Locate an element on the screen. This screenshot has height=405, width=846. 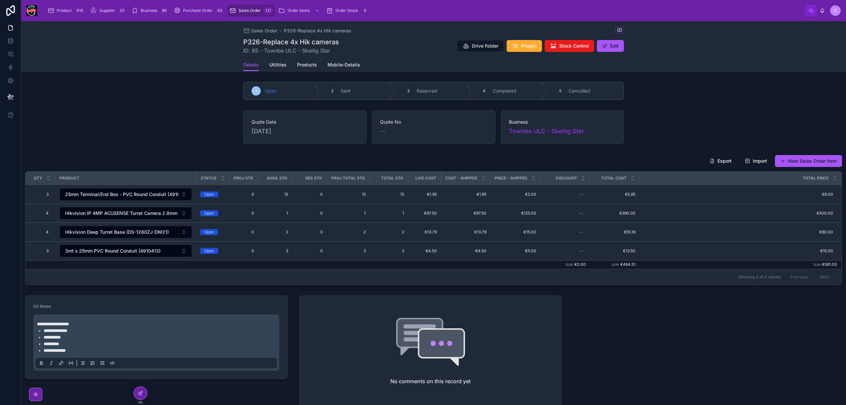
a: €390.00 is located at coordinates (615, 213).